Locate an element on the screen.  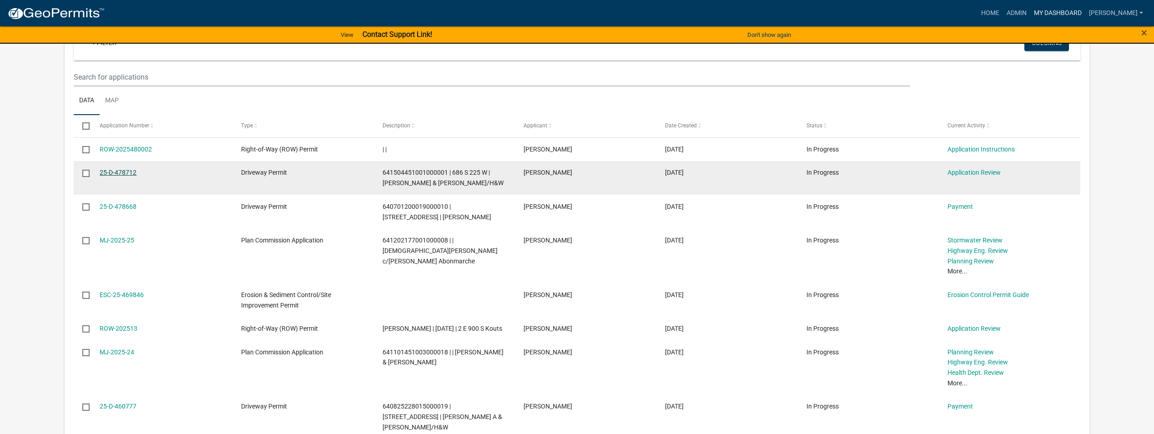
span: 641504451001000001 | 686 S 225 W | Fugger Justin & Kristina/H&W is located at coordinates (443, 177).